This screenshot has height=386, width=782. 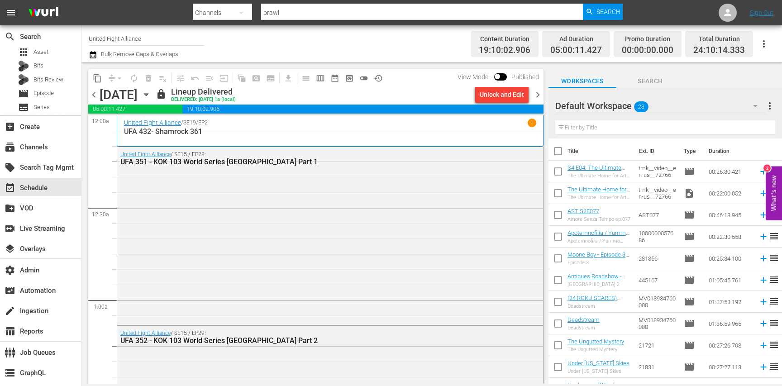 What do you see at coordinates (10, 270) in the screenshot?
I see `span: Admin` at bounding box center [10, 270].